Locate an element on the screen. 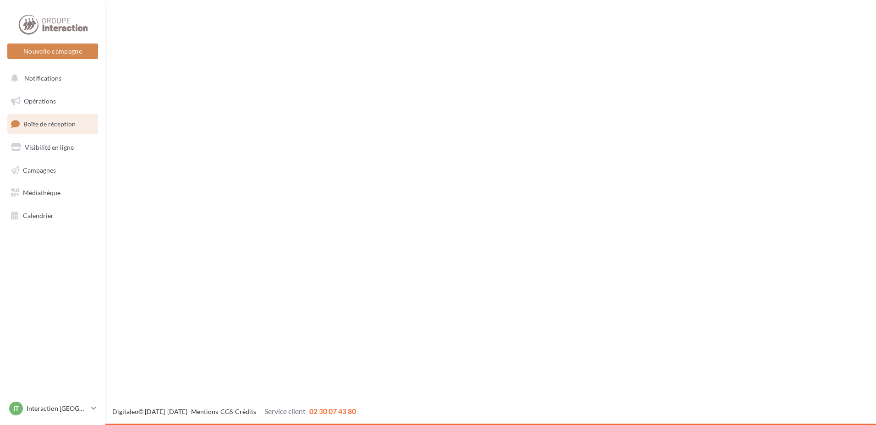 This screenshot has height=425, width=876. span: Notifications is located at coordinates (43, 78).